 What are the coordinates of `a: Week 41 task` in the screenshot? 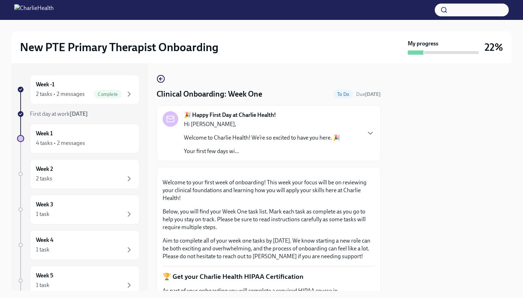 It's located at (78, 245).